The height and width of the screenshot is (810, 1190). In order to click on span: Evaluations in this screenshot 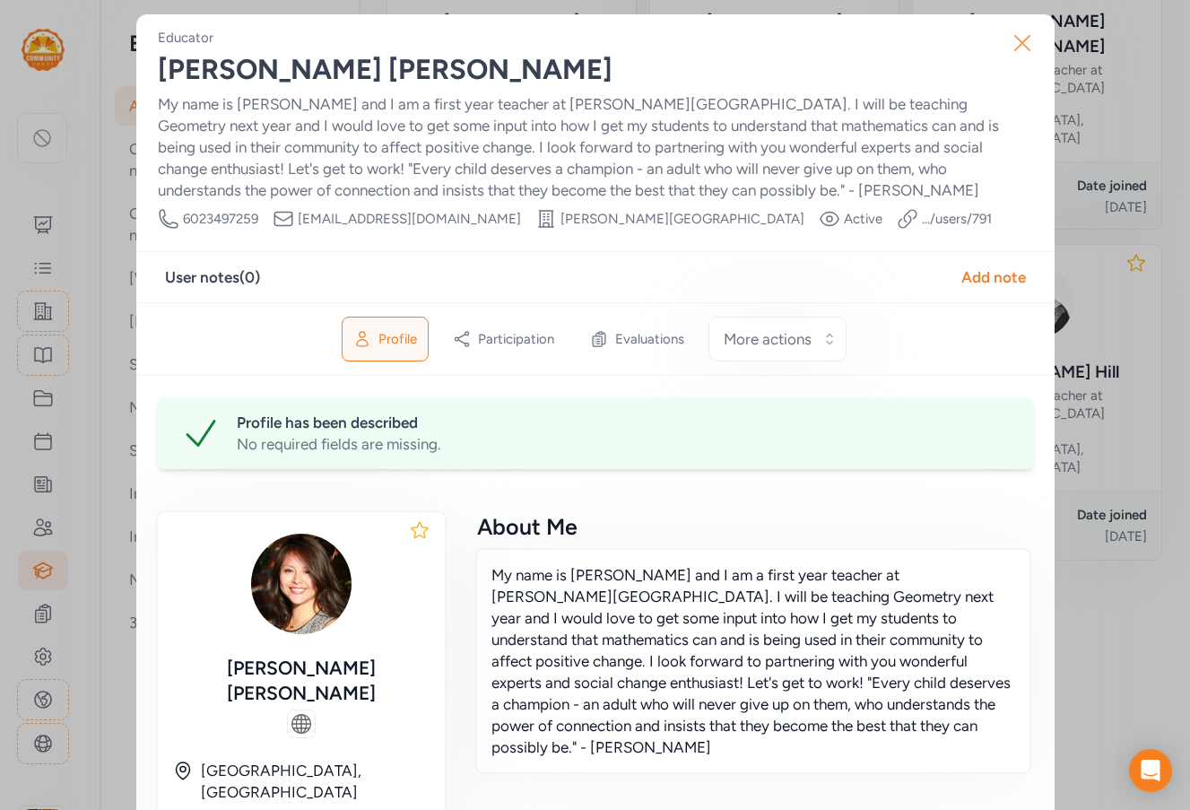, I will do `click(649, 339)`.